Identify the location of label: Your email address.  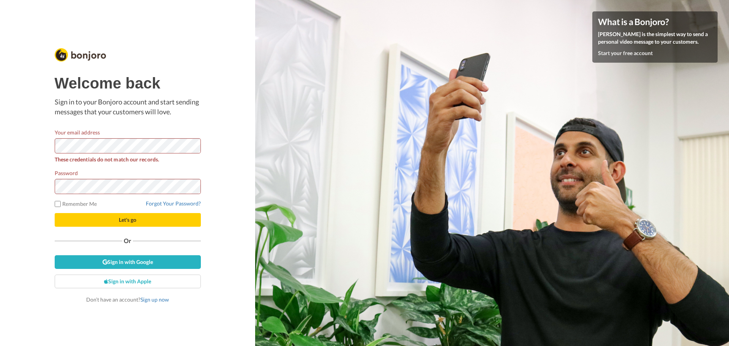
(77, 132).